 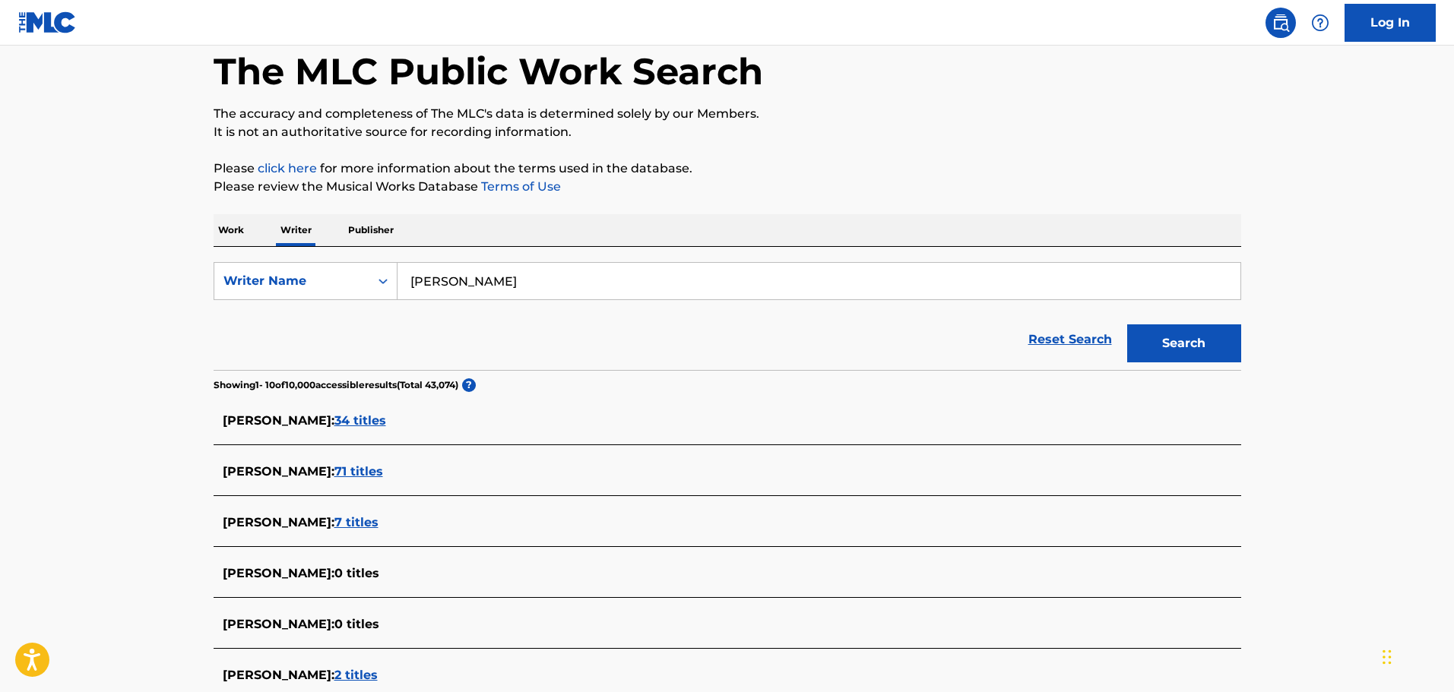 I want to click on div: Chat Widget, so click(x=1416, y=656).